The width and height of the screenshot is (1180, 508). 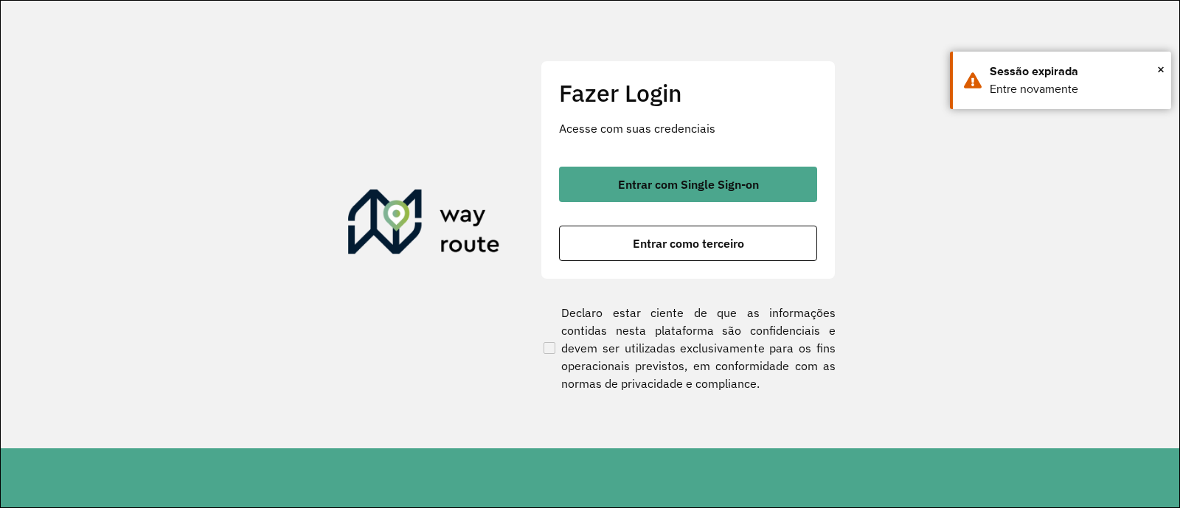 What do you see at coordinates (688, 348) in the screenshot?
I see `label: Declaro estar ciente de que as informações contidas nesta plataforma são confidenciais e devem se...` at bounding box center [688, 348].